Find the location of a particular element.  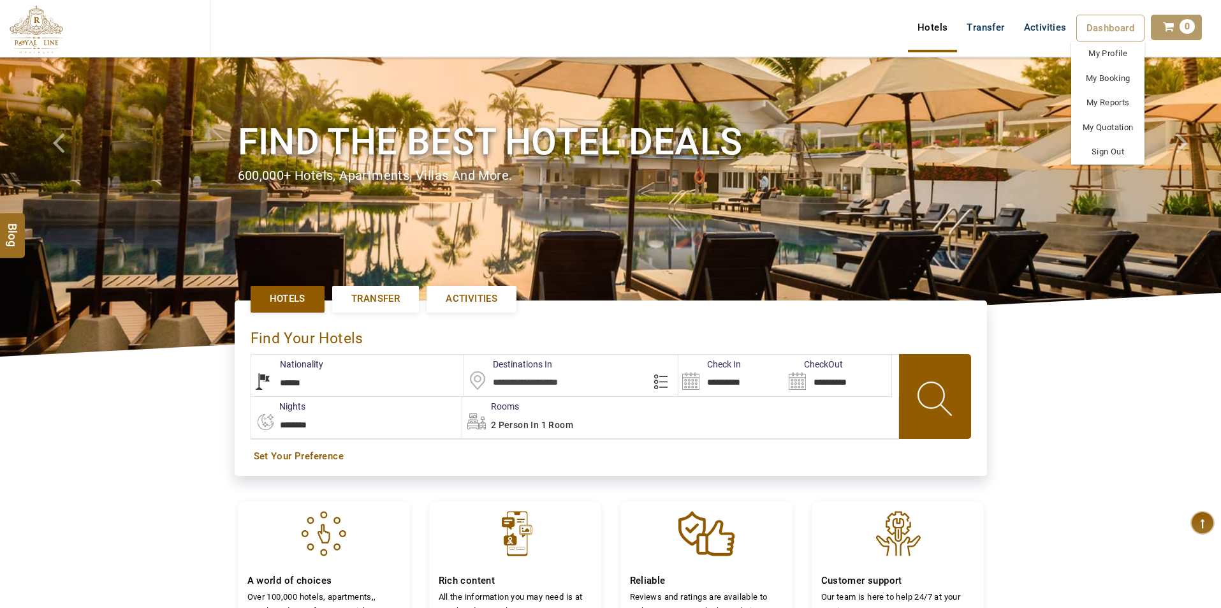

a: Sign Out is located at coordinates (1108, 152).